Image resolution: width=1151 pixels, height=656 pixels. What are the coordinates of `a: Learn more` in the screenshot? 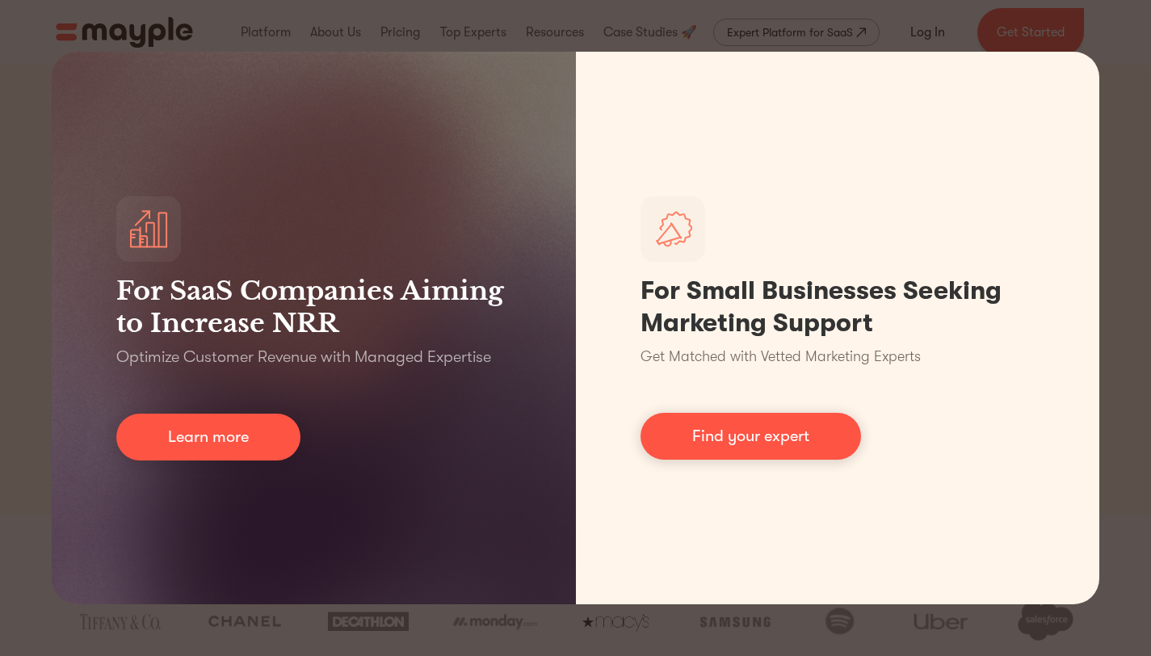 It's located at (208, 437).